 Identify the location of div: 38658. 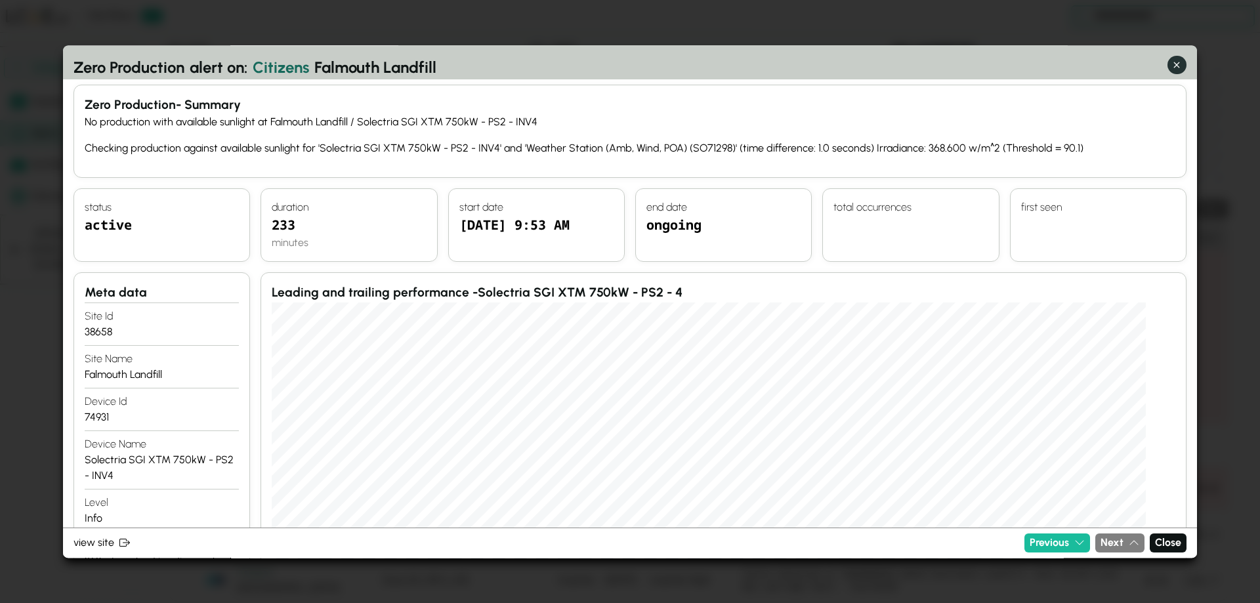
(161, 333).